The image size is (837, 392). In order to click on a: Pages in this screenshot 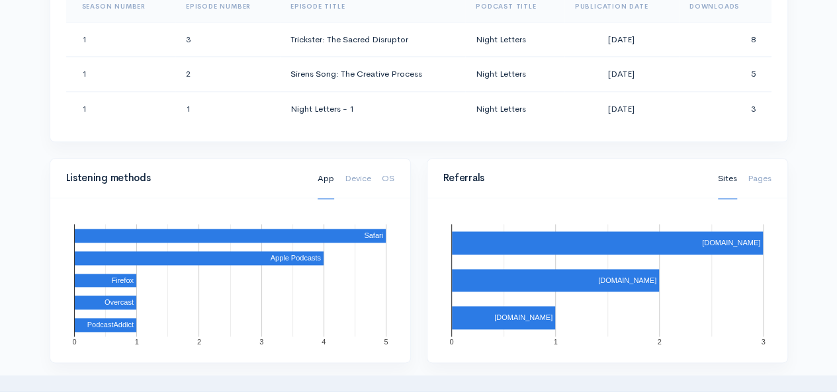, I will do `click(759, 179)`.